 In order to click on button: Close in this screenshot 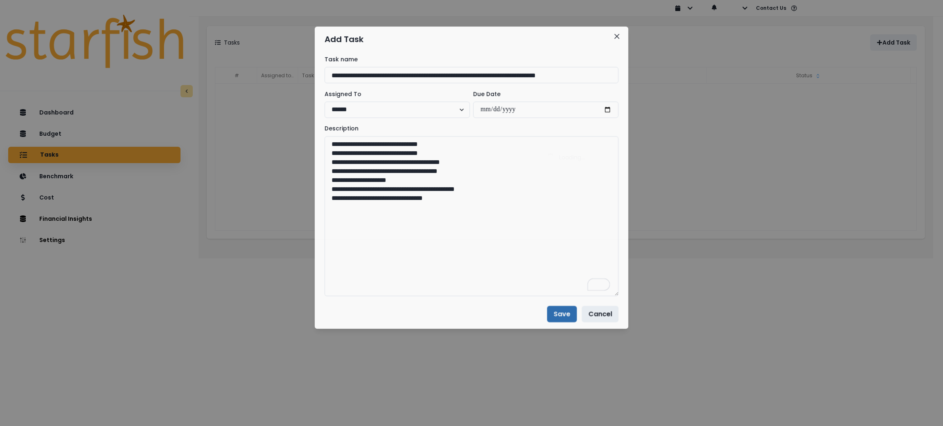, I will do `click(617, 36)`.